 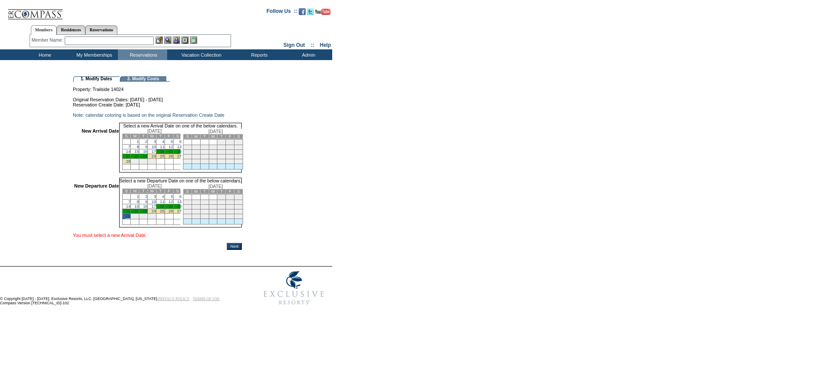 What do you see at coordinates (146, 202) in the screenshot?
I see `a: 9` at bounding box center [146, 202].